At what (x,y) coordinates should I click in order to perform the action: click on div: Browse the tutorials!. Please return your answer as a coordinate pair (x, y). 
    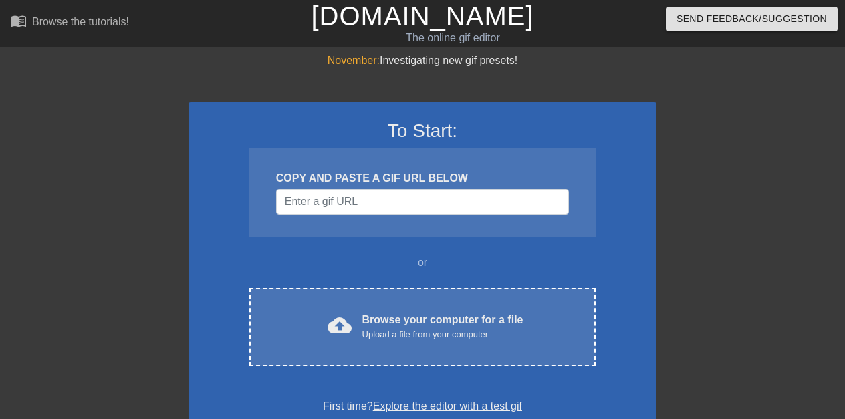
    Looking at the image, I should click on (80, 21).